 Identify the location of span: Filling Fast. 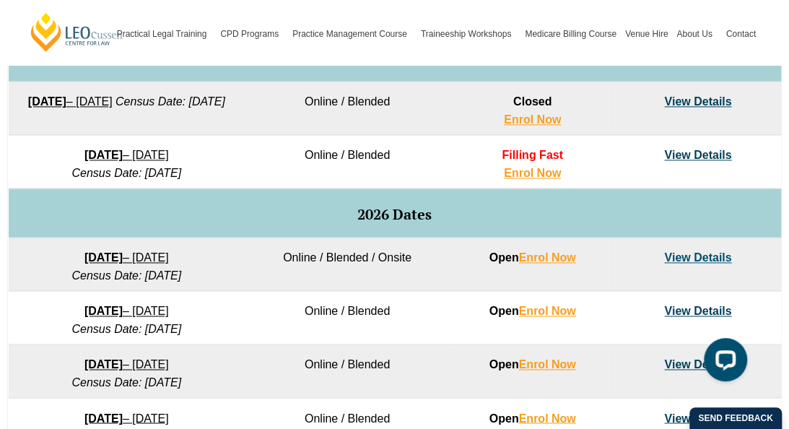
(532, 155).